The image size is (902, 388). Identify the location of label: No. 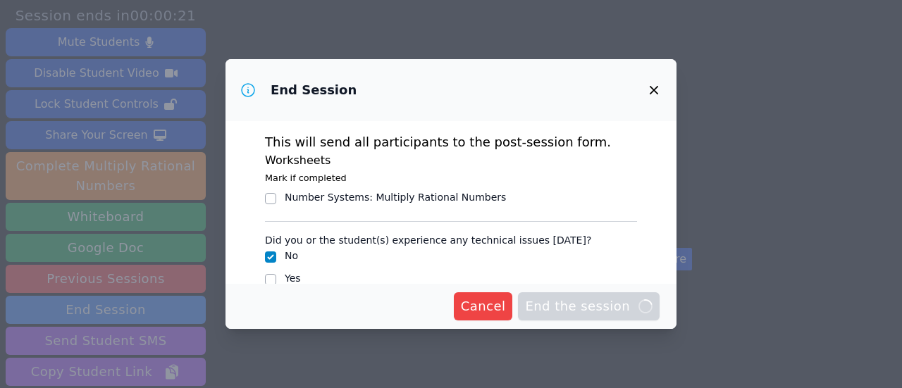
(291, 256).